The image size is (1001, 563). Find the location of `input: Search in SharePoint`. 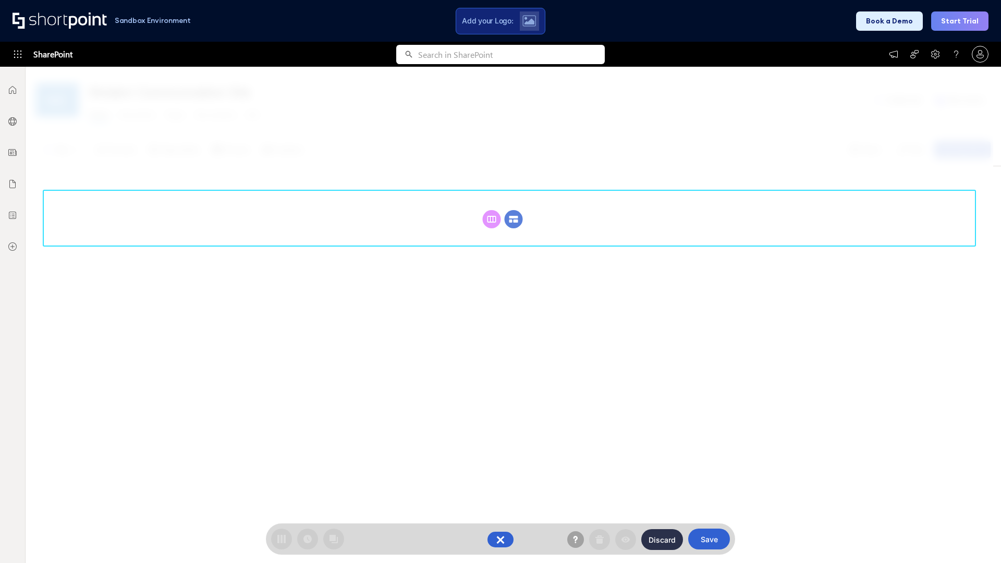

input: Search in SharePoint is located at coordinates (511, 54).